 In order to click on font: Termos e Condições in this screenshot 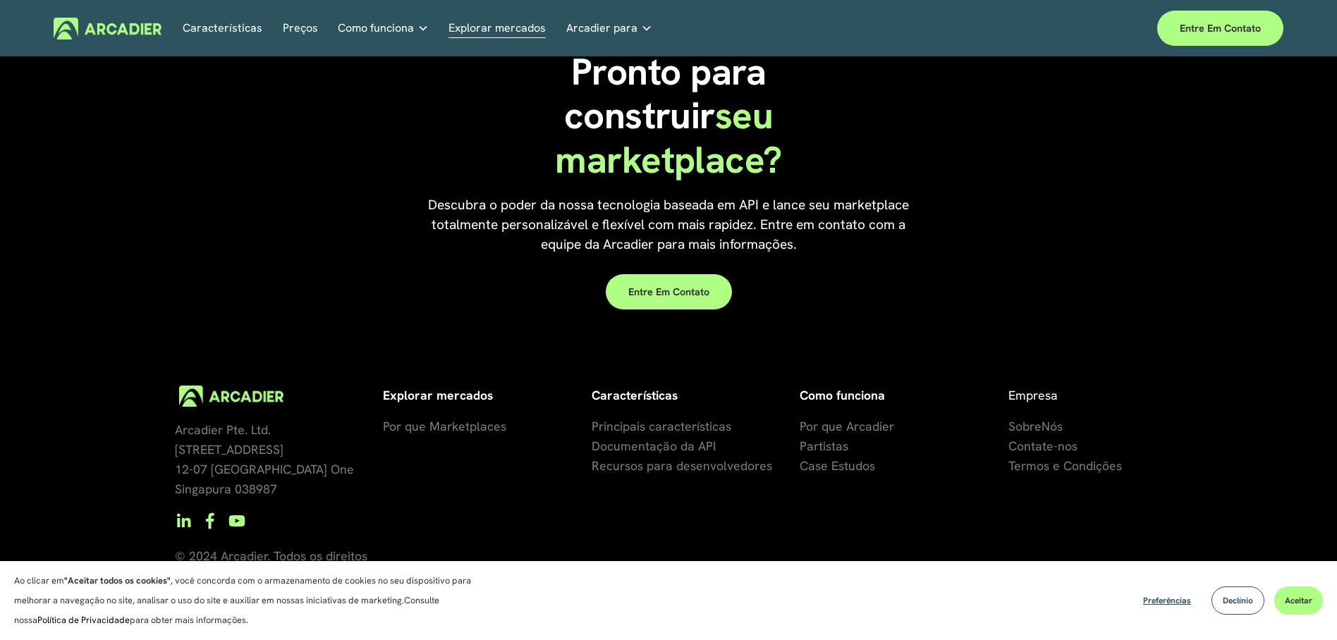, I will do `click(1065, 465)`.